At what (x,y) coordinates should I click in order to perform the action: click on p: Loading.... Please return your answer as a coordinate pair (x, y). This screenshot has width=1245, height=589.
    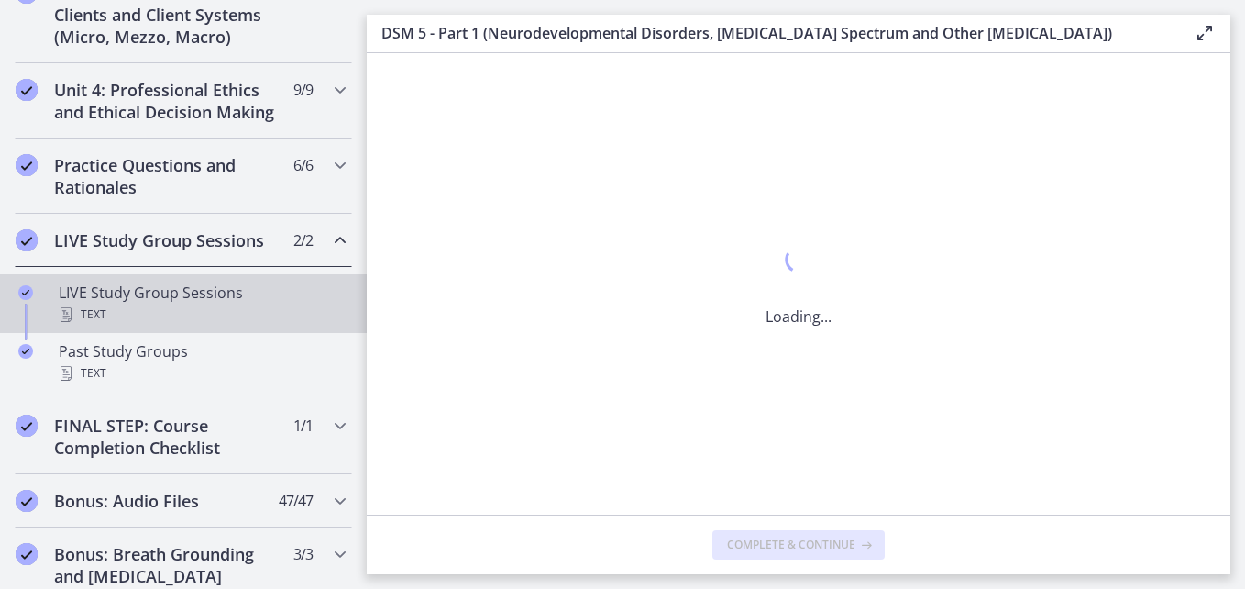
    Looking at the image, I should click on (798, 316).